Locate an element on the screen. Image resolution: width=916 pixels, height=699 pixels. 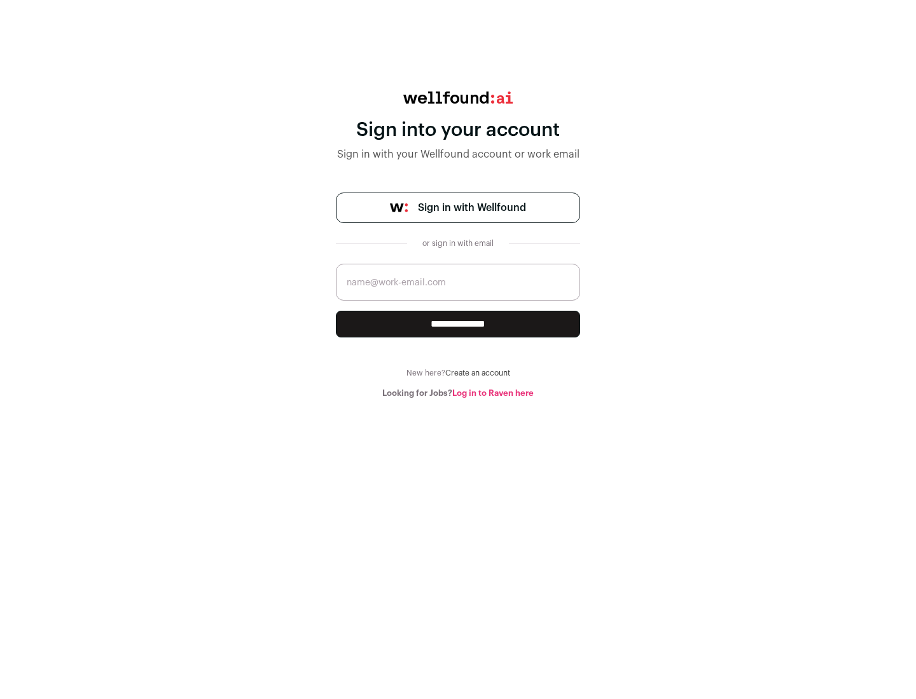
a: Log in to Raven here is located at coordinates (493, 393).